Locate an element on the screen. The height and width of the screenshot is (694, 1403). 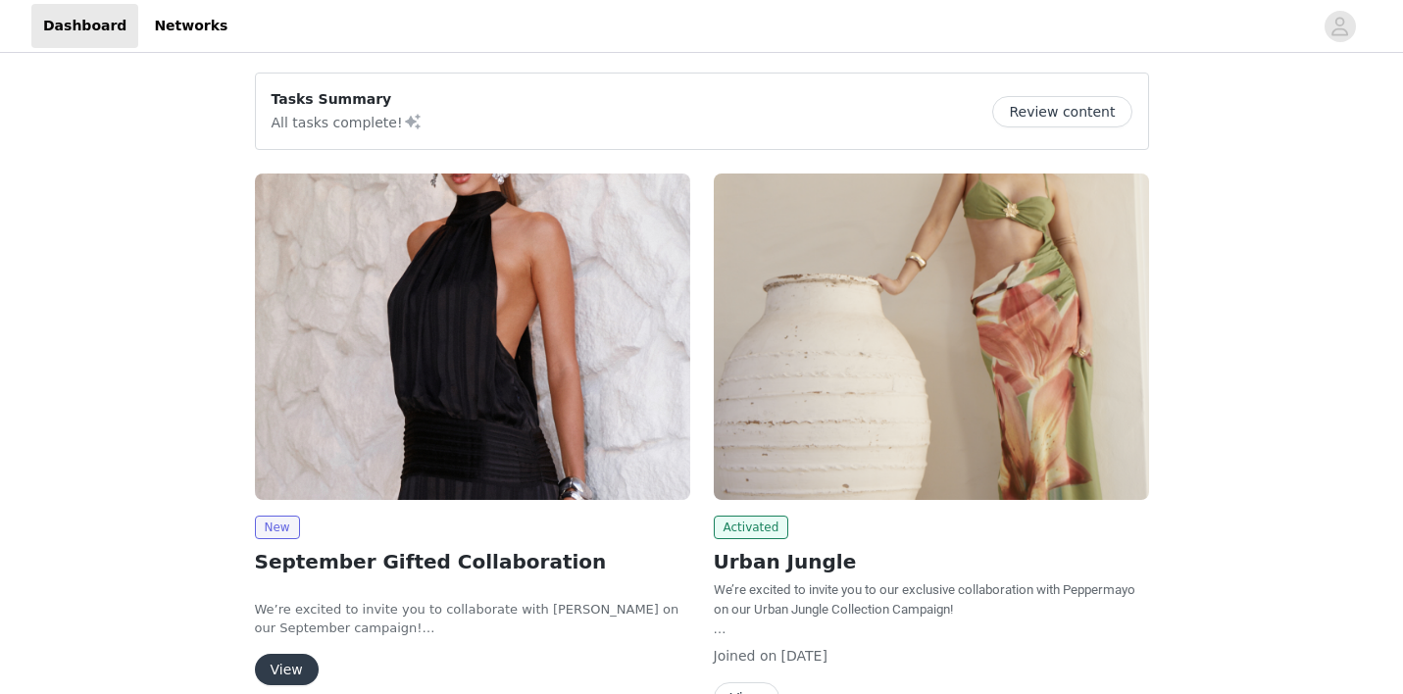
a: View is located at coordinates (286, 669).